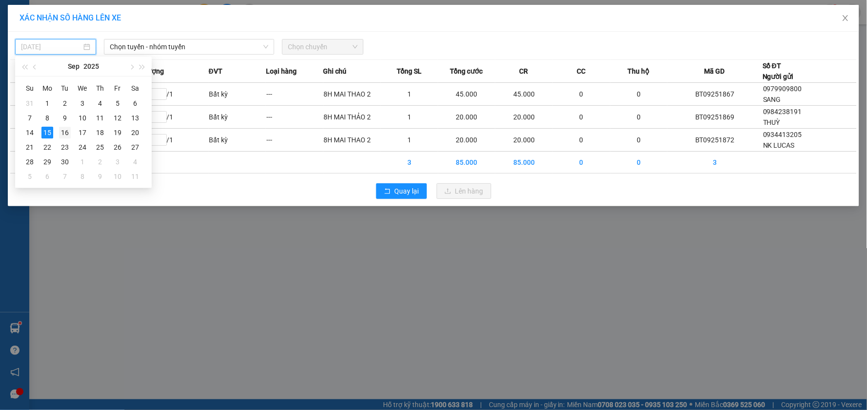 The height and width of the screenshot is (410, 867). What do you see at coordinates (100, 103) in the screenshot?
I see `div: 4` at bounding box center [100, 103].